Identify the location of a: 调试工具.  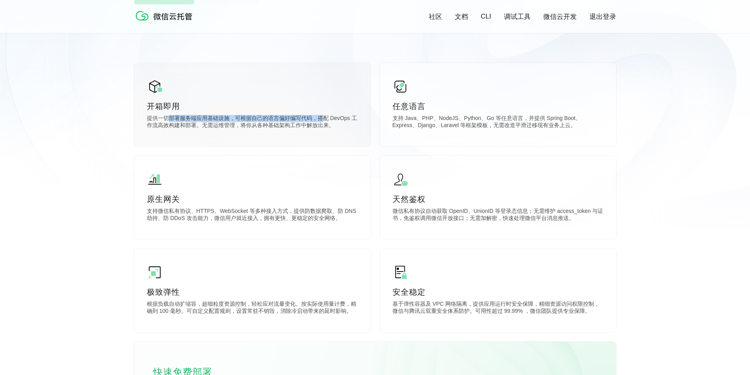
(517, 17).